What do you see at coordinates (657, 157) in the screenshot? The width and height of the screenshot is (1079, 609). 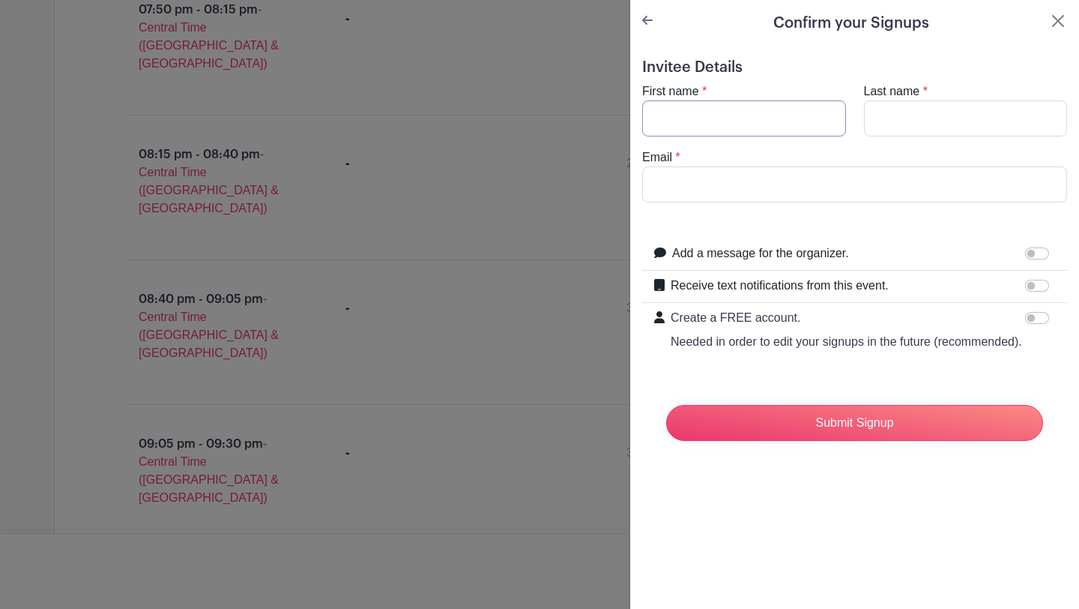 I see `label: Email` at bounding box center [657, 157].